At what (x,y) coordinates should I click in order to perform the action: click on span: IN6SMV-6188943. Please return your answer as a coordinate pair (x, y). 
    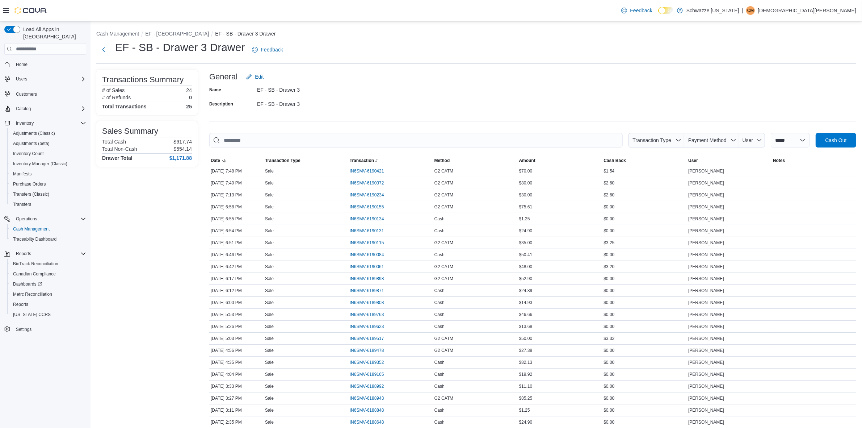
    Looking at the image, I should click on (367, 398).